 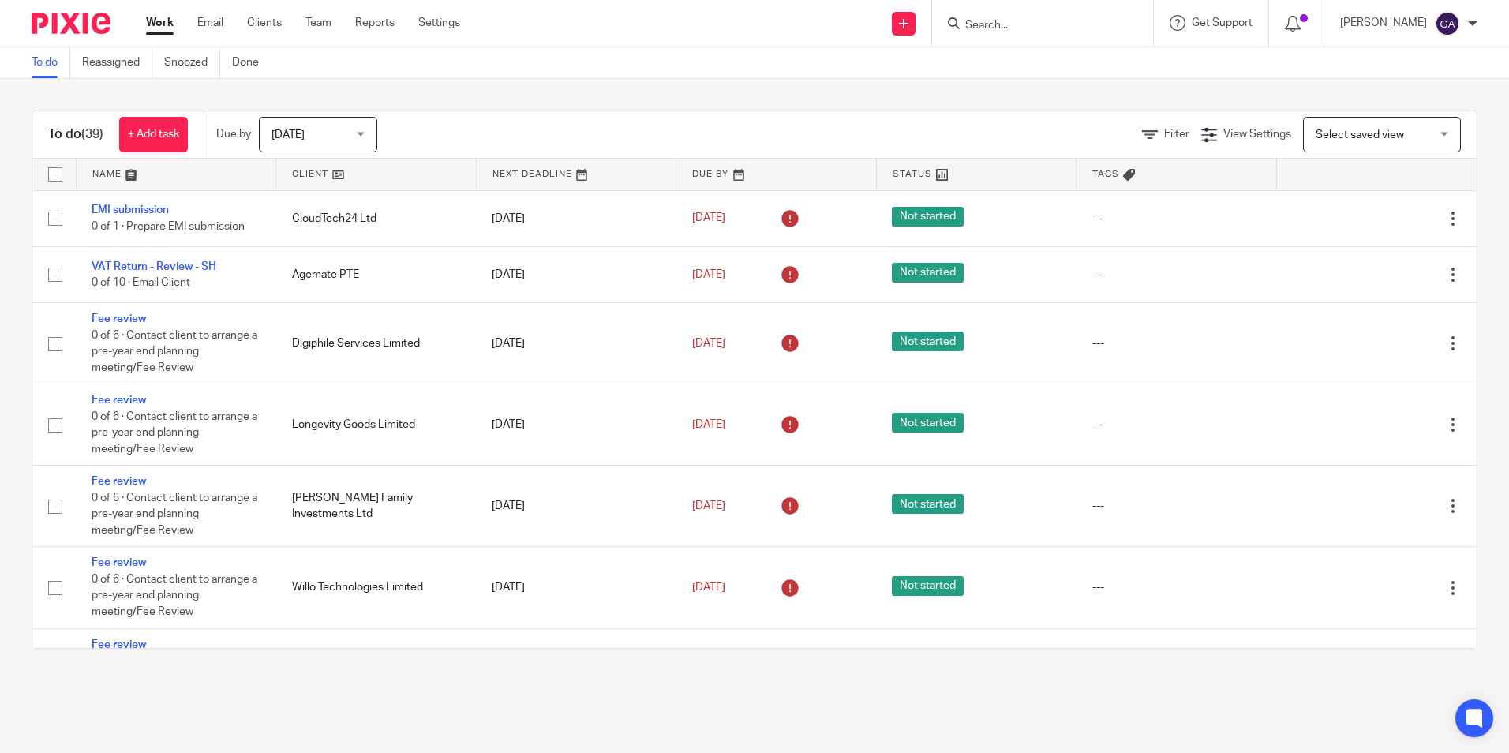 What do you see at coordinates (377, 343) in the screenshot?
I see `td: Digiphile Services Limited` at bounding box center [377, 343].